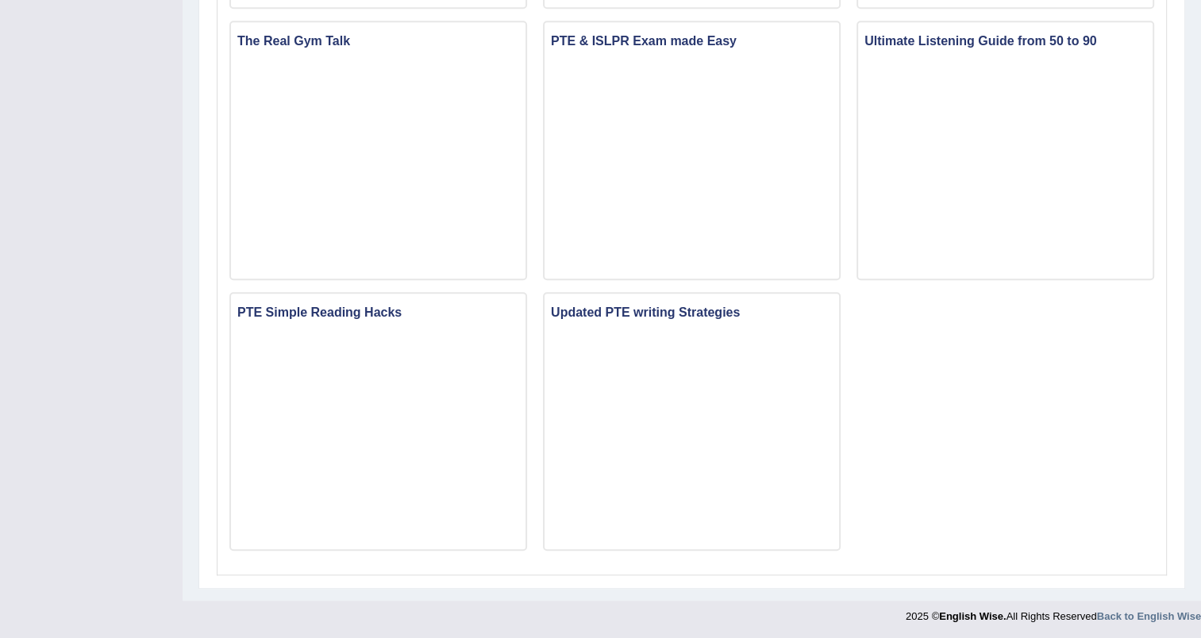 The image size is (1201, 638). Describe the element at coordinates (691, 41) in the screenshot. I see `h3: PTE & ISLPR Exam made Easy` at that location.